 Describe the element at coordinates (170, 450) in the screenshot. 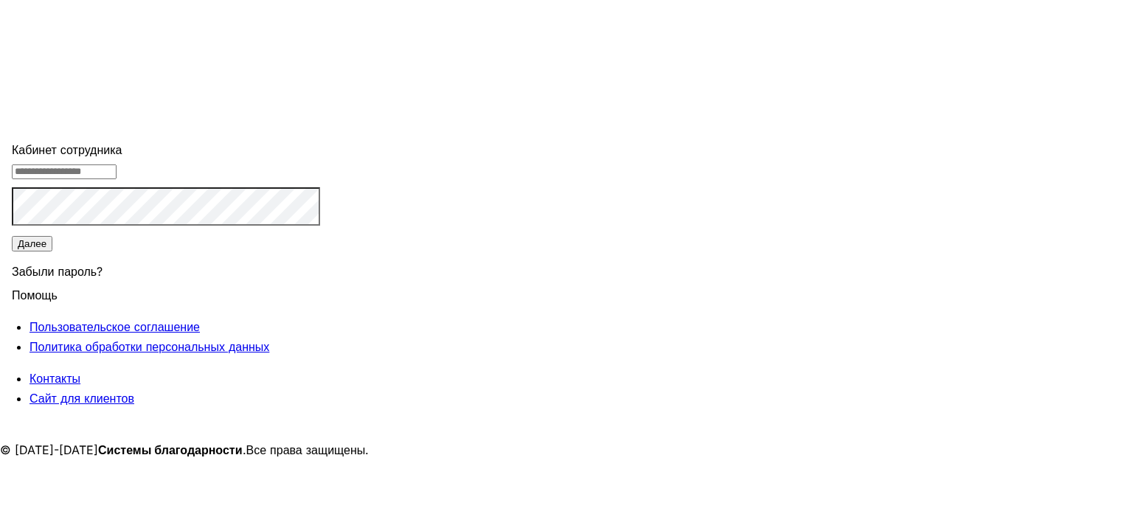

I see `strong: Системы благодарности` at that location.